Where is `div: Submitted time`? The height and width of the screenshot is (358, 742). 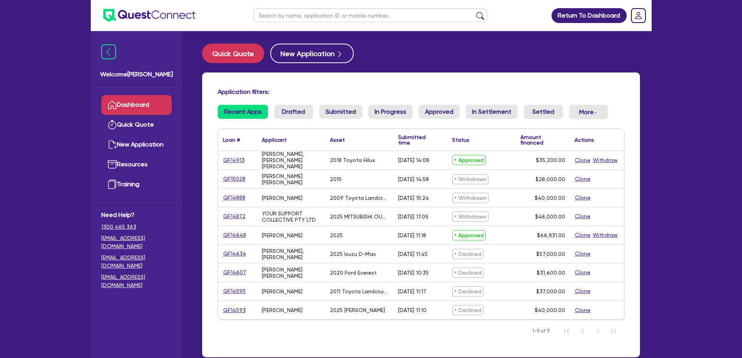 div: Submitted time is located at coordinates (417, 140).